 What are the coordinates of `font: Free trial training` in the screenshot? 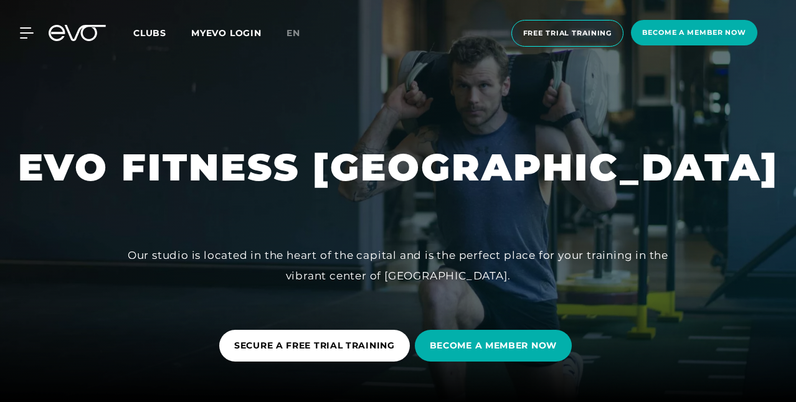 It's located at (568, 33).